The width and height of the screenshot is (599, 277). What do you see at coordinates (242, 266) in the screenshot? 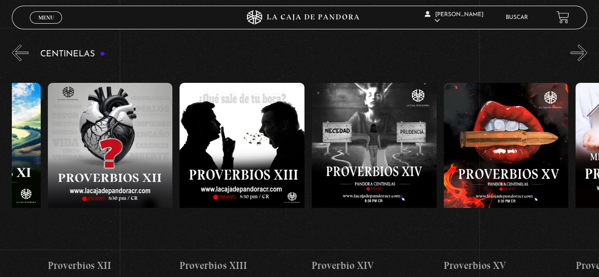
I see `h4: Proverbios XIII` at bounding box center [242, 266].